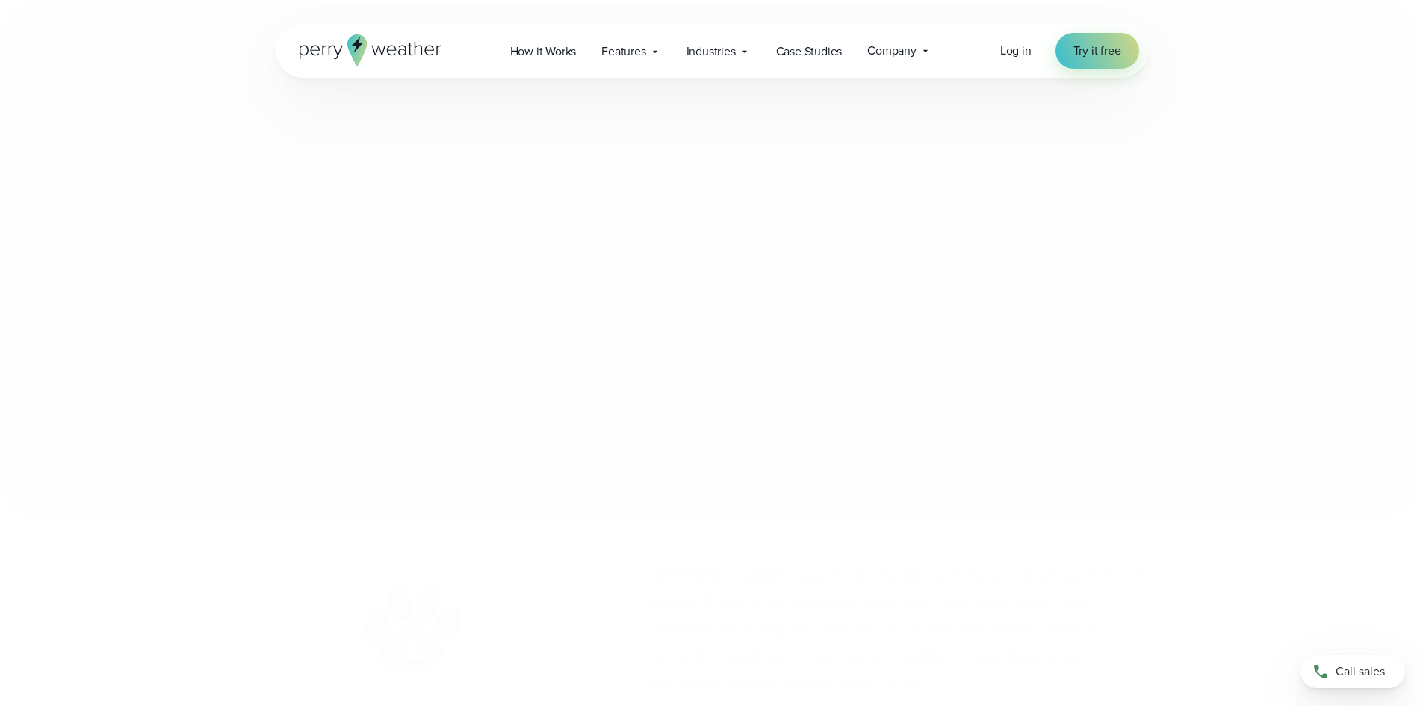  What do you see at coordinates (1352, 671) in the screenshot?
I see `a: Call sales` at bounding box center [1352, 671].